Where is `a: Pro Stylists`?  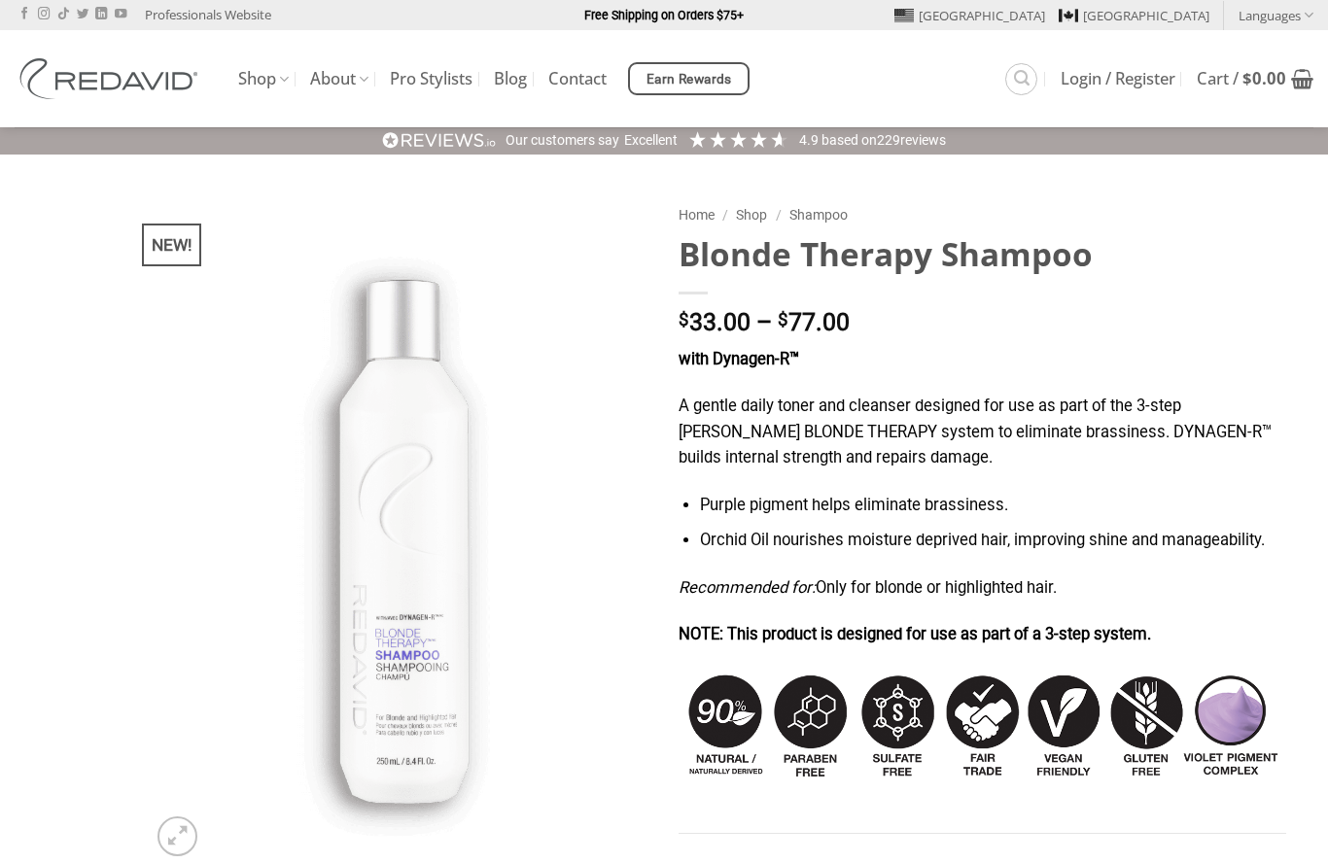
a: Pro Stylists is located at coordinates (431, 79).